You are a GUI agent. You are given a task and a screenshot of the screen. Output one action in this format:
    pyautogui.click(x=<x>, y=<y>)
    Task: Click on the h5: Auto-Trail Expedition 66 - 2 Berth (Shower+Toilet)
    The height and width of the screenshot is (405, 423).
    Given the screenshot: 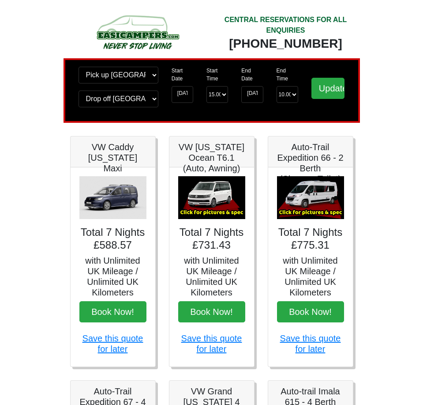 What is the action you would take?
    pyautogui.click(x=311, y=163)
    